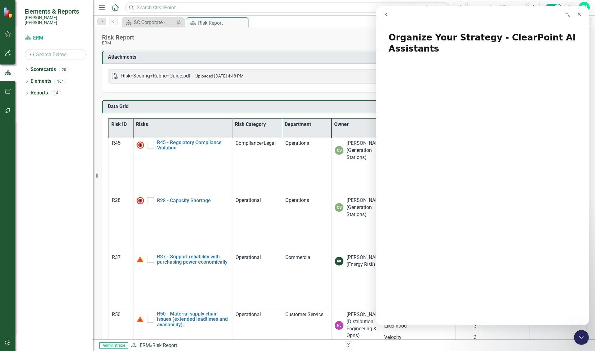  I want to click on span: Administrator, so click(113, 346).